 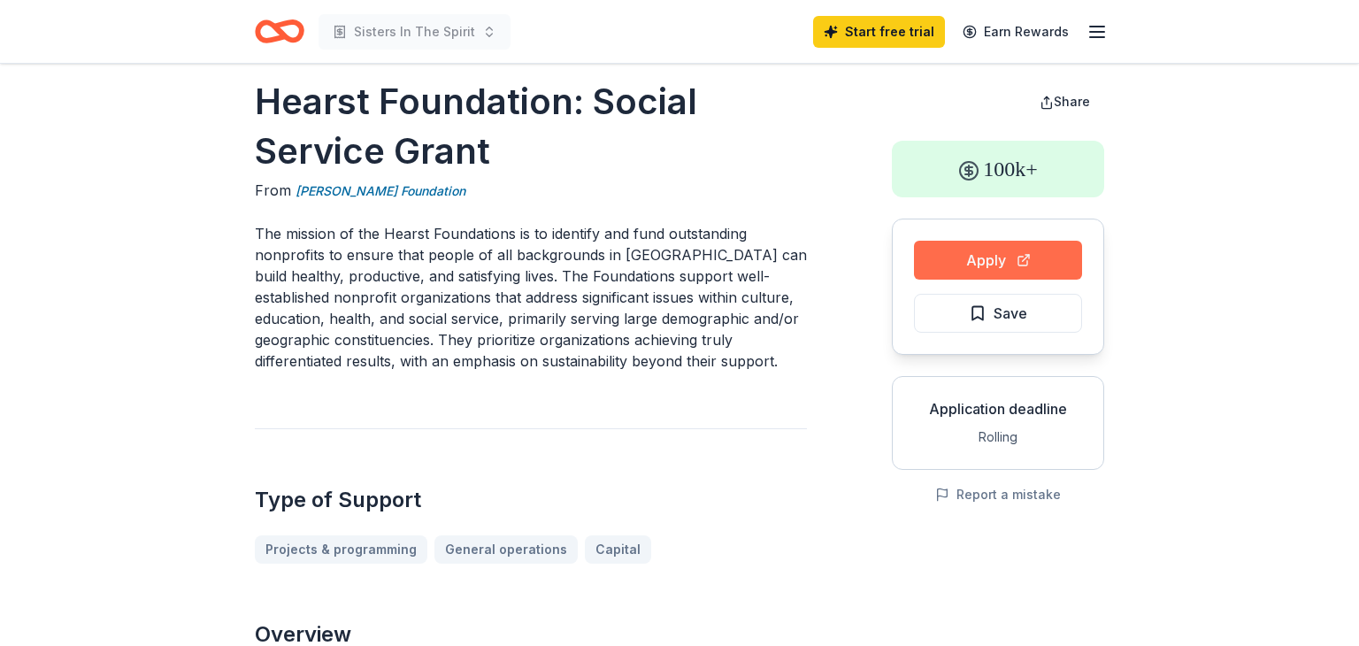 I want to click on button: Share, so click(x=1065, y=102).